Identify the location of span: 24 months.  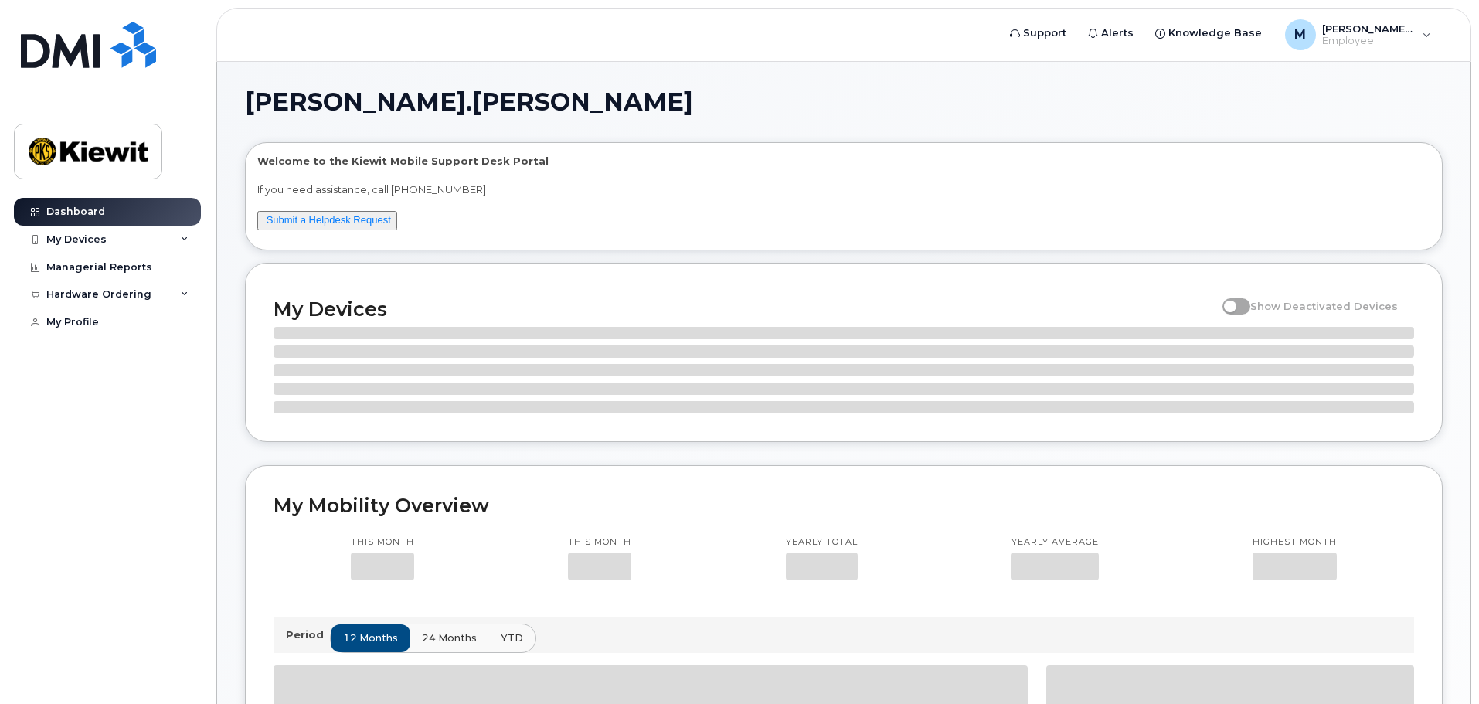
(449, 637).